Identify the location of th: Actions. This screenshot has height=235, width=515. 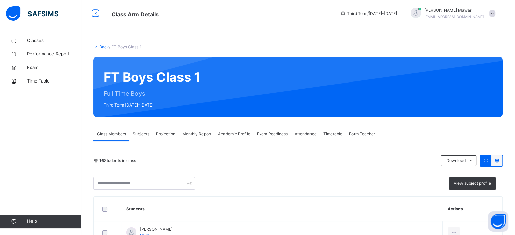
(472, 209).